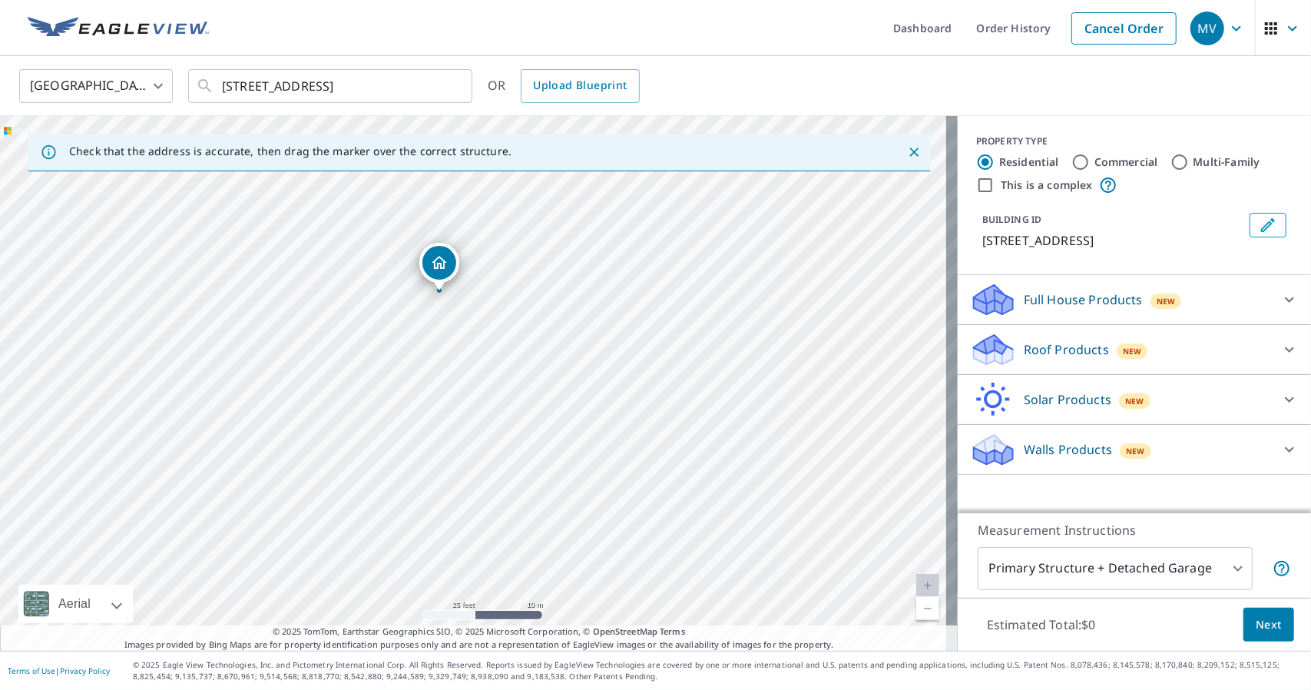  Describe the element at coordinates (290, 151) in the screenshot. I see `p: Check that the address is accurate, then drag the marker over the correct structure.` at that location.